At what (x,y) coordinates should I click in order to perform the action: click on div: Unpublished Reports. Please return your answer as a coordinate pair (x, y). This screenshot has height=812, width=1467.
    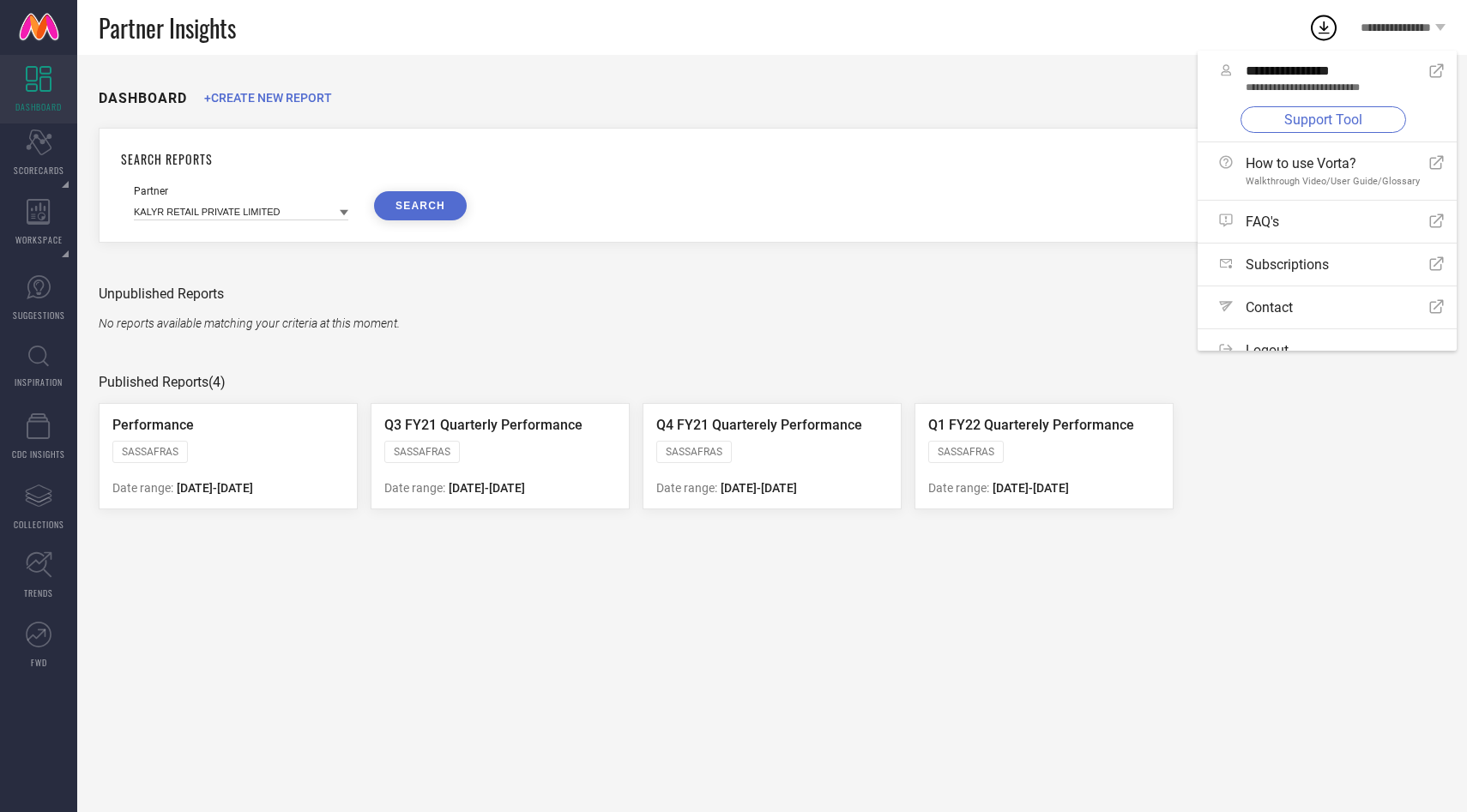
    Looking at the image, I should click on (773, 294).